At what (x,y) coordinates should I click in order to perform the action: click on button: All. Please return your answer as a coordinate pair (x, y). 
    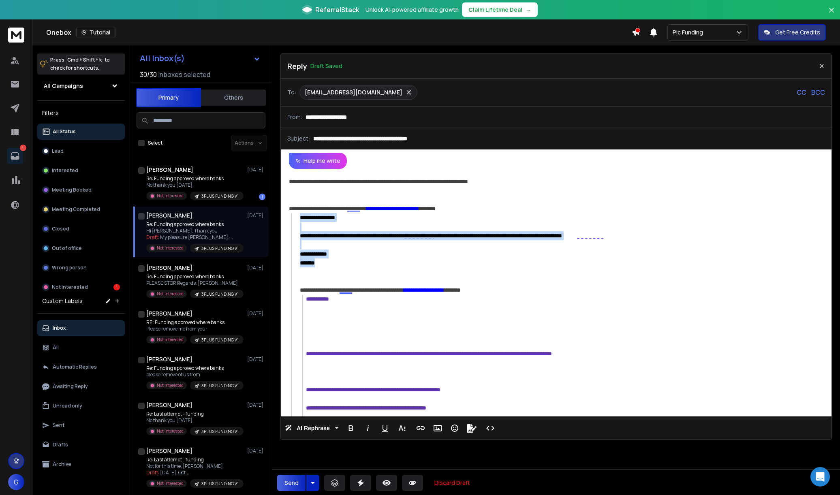
    Looking at the image, I should click on (81, 348).